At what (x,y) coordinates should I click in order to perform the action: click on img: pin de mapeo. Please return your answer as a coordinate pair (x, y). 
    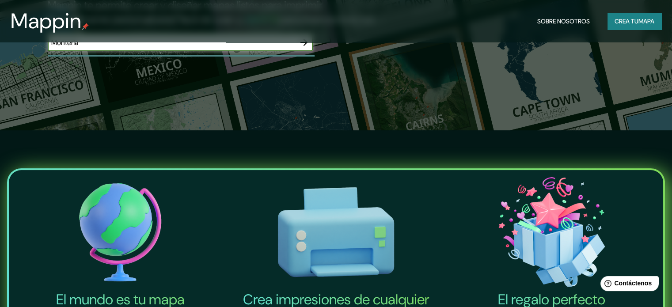
    Looking at the image, I should click on (85, 27).